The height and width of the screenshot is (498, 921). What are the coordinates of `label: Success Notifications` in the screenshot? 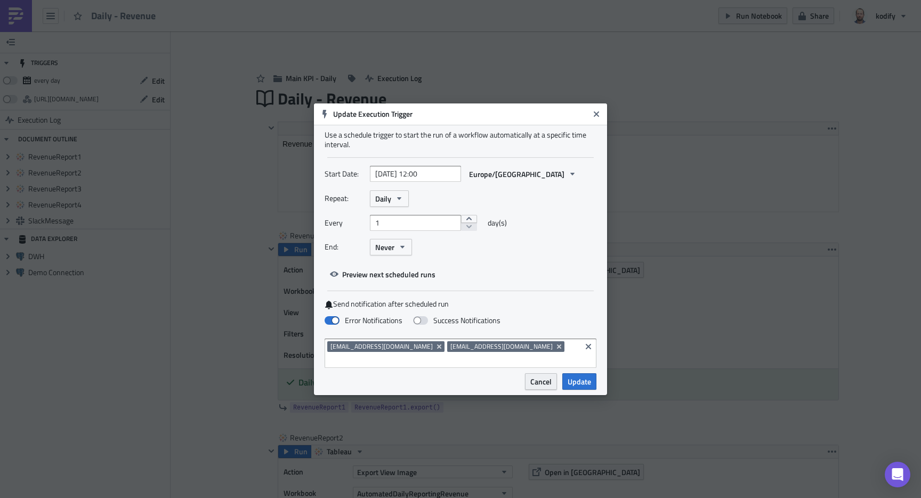 It's located at (457, 320).